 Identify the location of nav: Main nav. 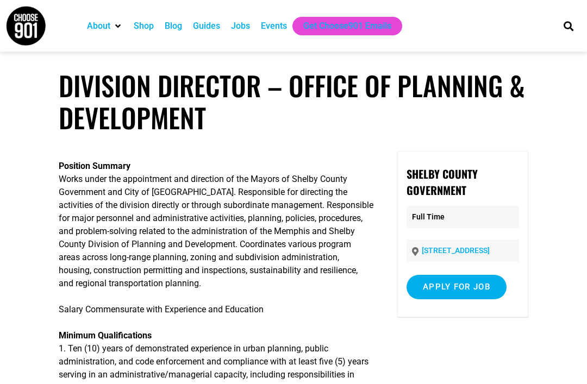
(315, 26).